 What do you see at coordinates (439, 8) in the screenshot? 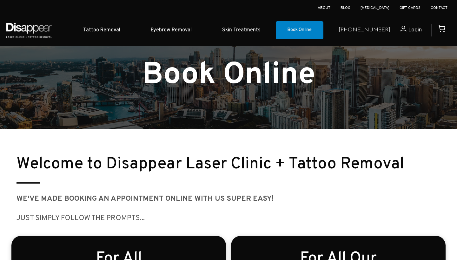
I see `a: Contact` at bounding box center [439, 8].